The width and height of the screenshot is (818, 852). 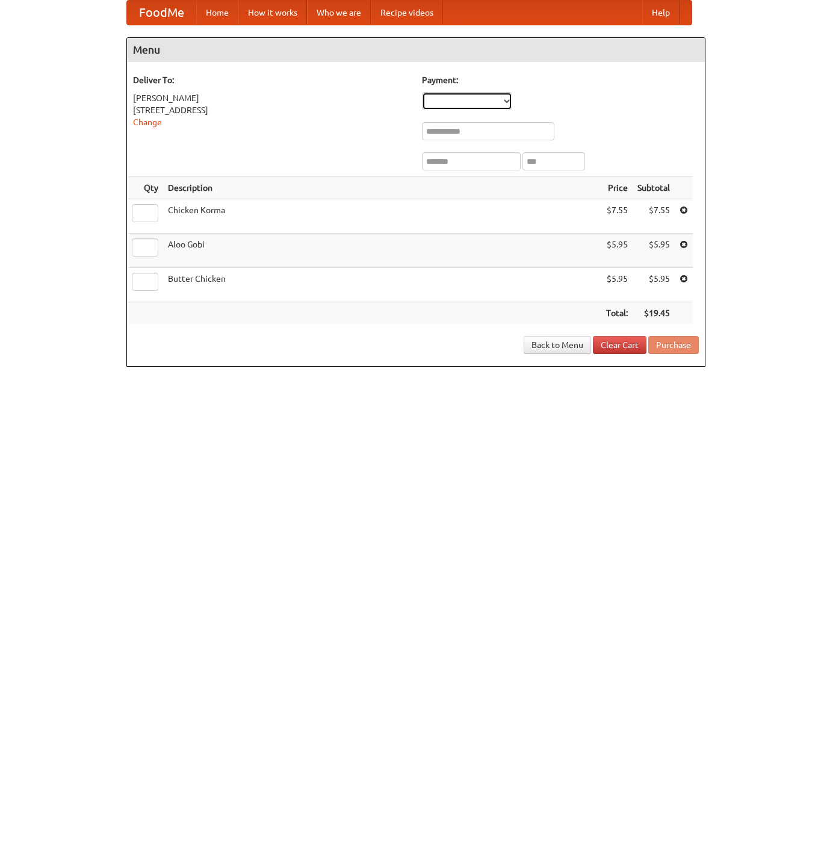 What do you see at coordinates (407, 13) in the screenshot?
I see `a: Recipe videos` at bounding box center [407, 13].